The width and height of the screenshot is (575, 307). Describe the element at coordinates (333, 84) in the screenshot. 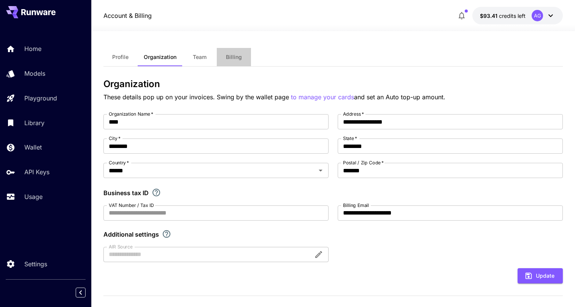

I see `h3: Organization` at that location.